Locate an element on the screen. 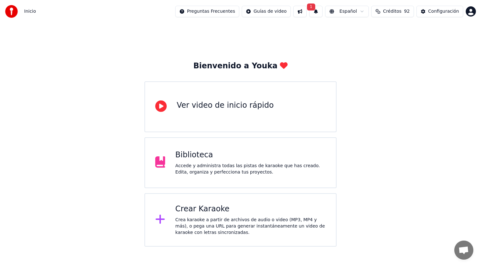  div: Accede y administra todas las pistas de karaoke que has creado. Edita, organiza y perfecciona tus... is located at coordinates (250, 169).